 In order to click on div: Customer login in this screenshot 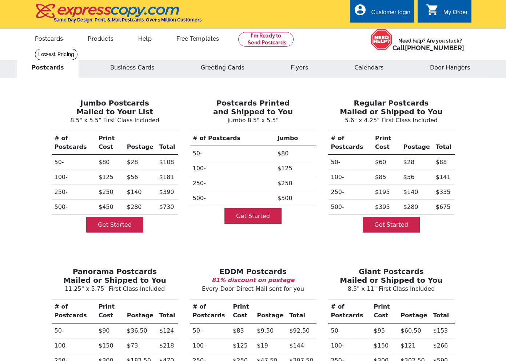, I will do `click(391, 14)`.